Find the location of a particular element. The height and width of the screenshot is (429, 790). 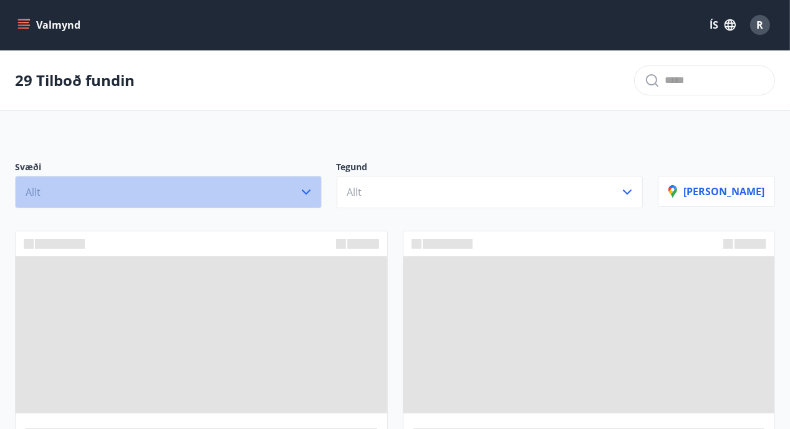

button: R is located at coordinates (760, 25).